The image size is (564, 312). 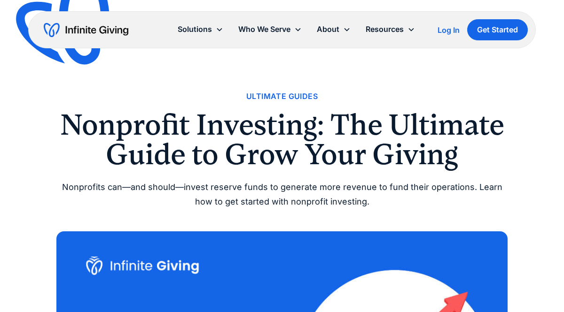 What do you see at coordinates (86, 30) in the screenshot?
I see `a: home` at bounding box center [86, 30].